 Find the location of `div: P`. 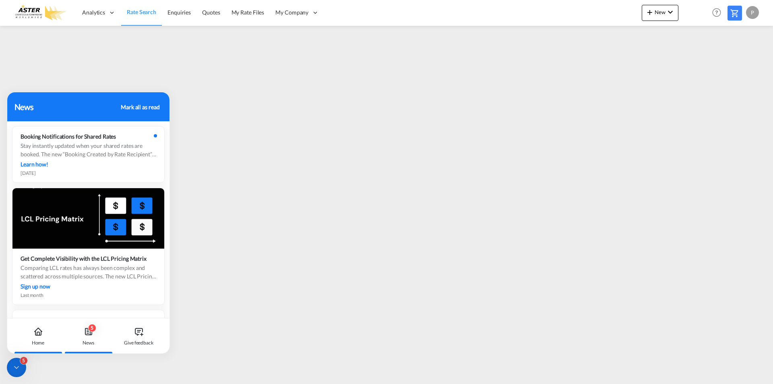

div: P is located at coordinates (752, 12).